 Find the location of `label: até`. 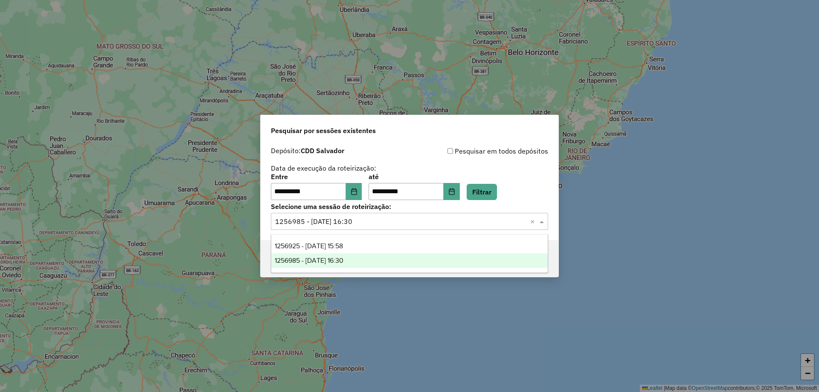

label: até is located at coordinates (414, 177).